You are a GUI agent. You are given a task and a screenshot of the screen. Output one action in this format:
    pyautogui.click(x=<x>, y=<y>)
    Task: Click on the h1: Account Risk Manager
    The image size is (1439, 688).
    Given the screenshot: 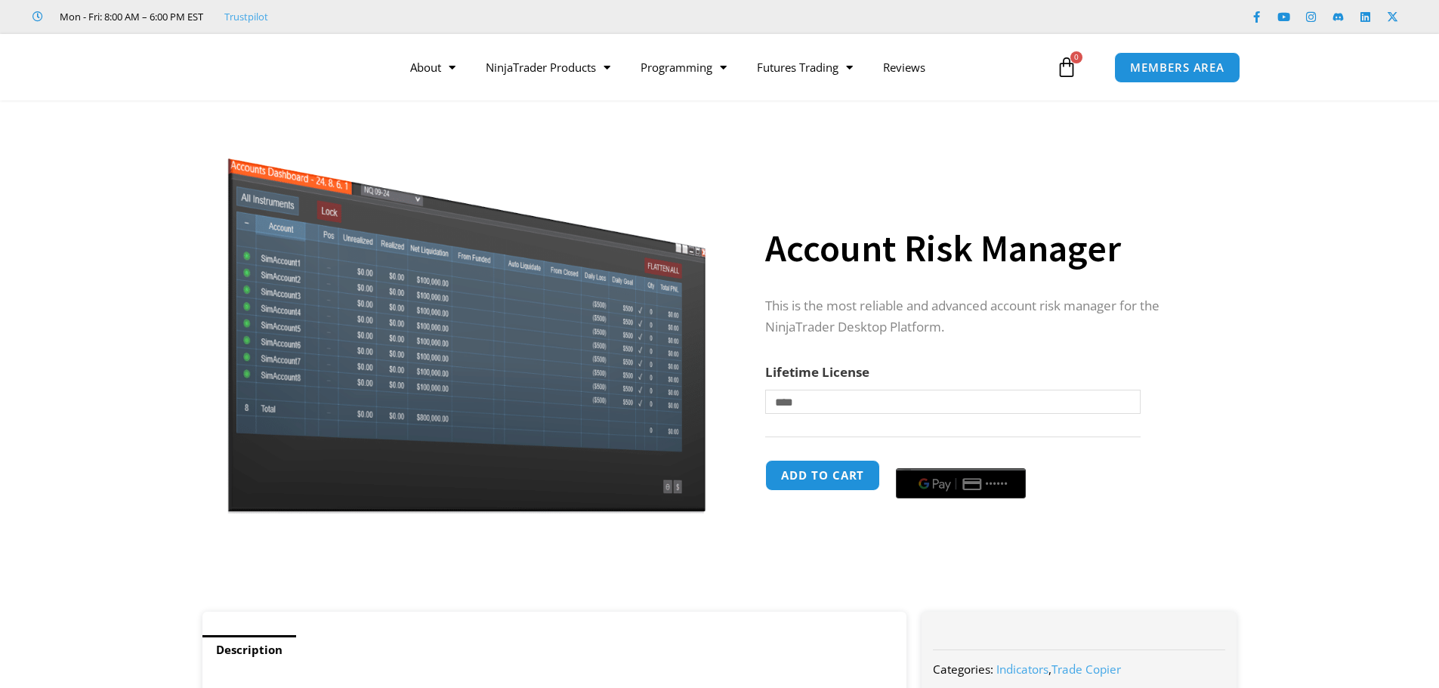 What is the action you would take?
    pyautogui.click(x=986, y=249)
    